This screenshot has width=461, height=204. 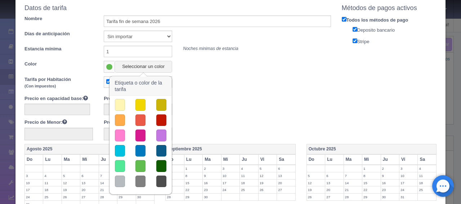 I want to click on label: Precio por Junior:, so click(x=126, y=122).